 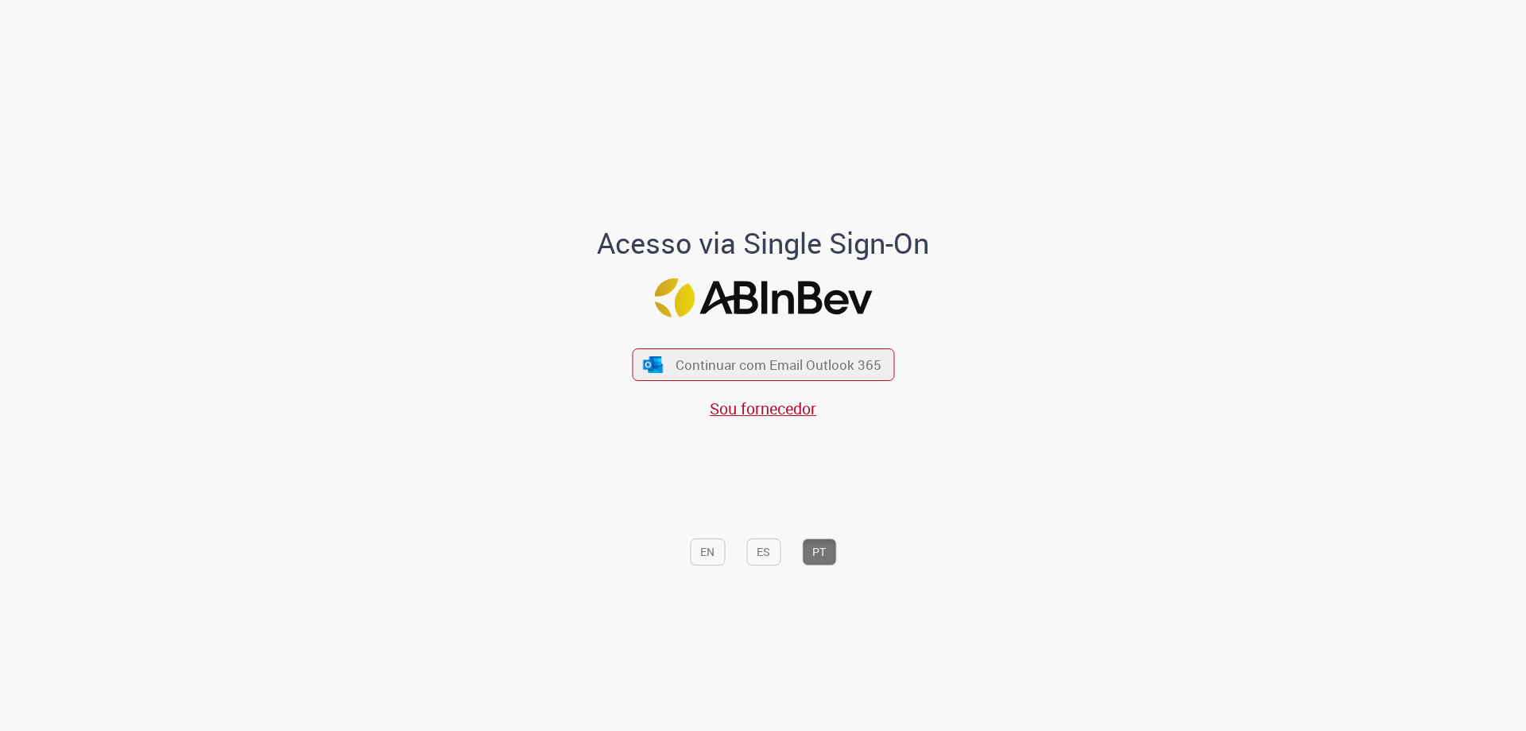 What do you see at coordinates (763, 408) in the screenshot?
I see `a: Sou fornecedor` at bounding box center [763, 408].